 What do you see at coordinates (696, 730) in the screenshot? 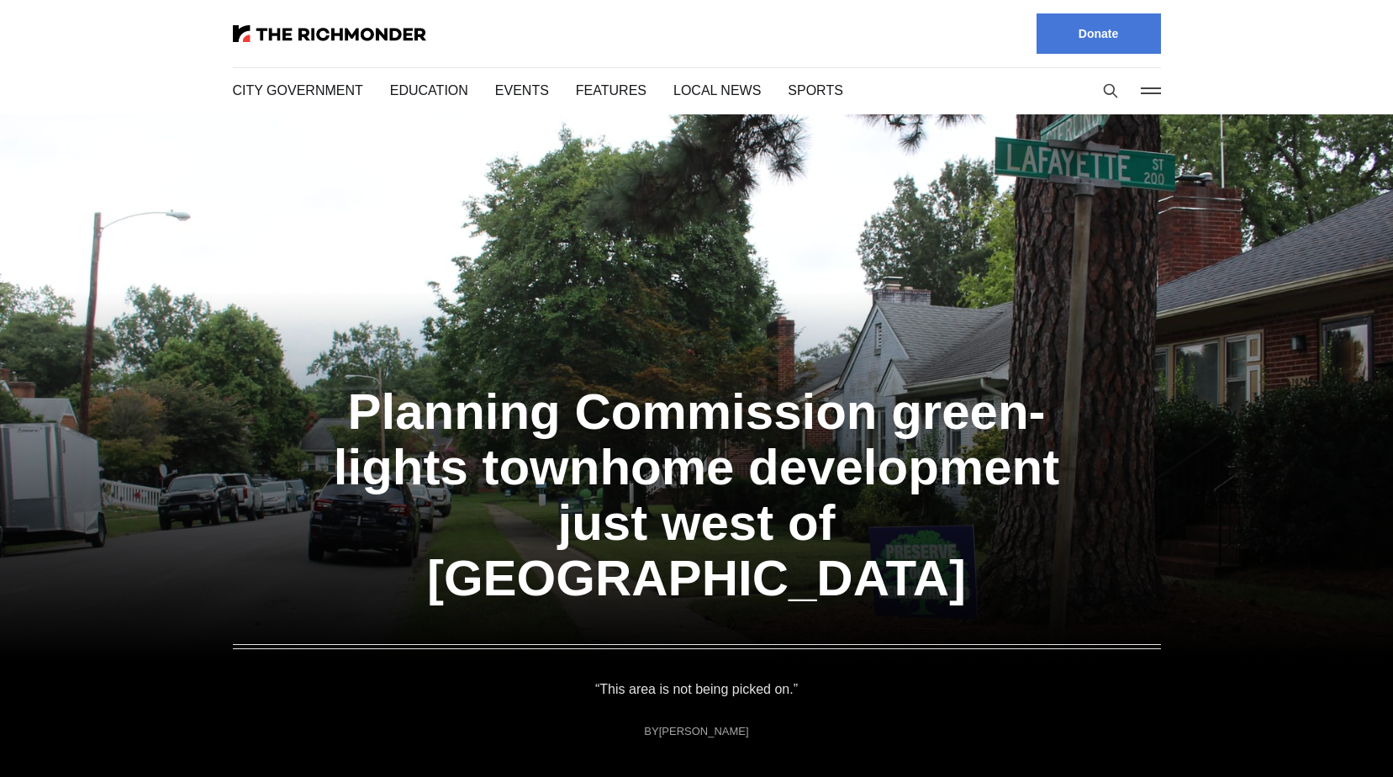
I see `div: By` at bounding box center [696, 730].